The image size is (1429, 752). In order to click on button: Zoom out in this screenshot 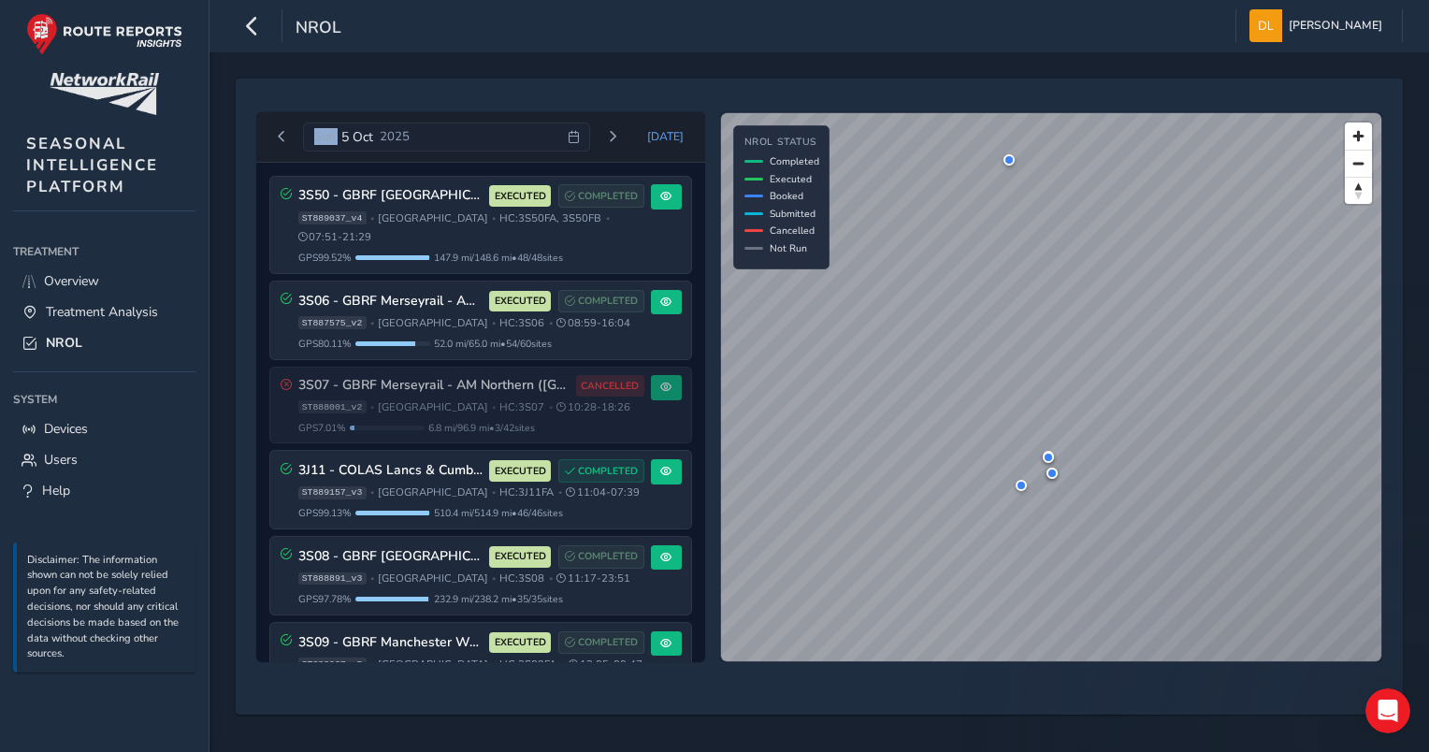, I will do `click(1357, 163)`.